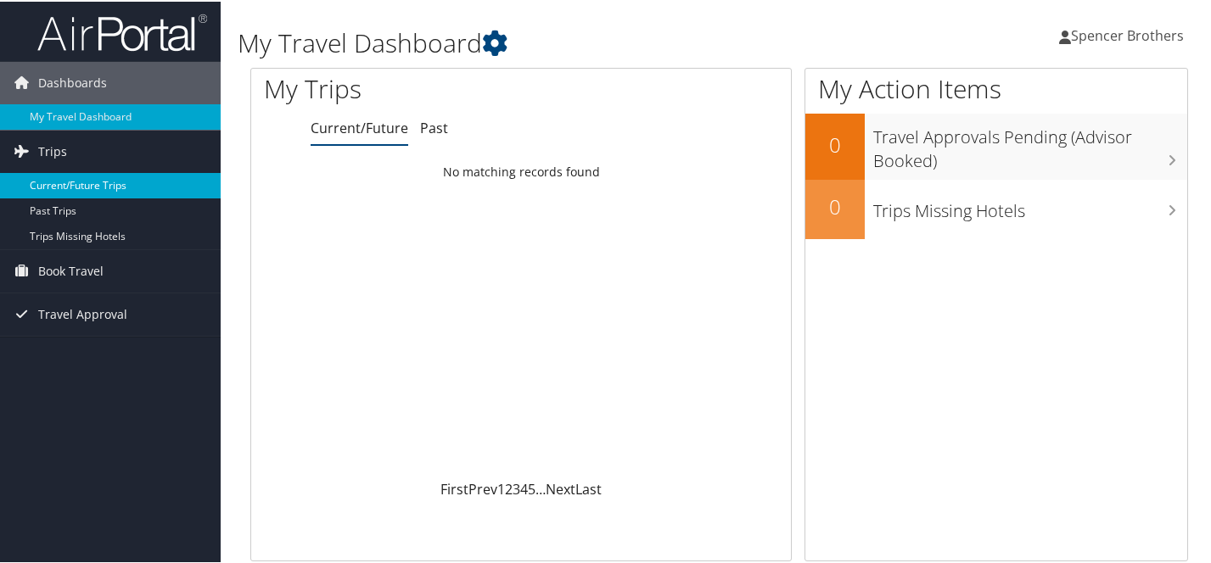  I want to click on td: No matching records found, so click(521, 171).